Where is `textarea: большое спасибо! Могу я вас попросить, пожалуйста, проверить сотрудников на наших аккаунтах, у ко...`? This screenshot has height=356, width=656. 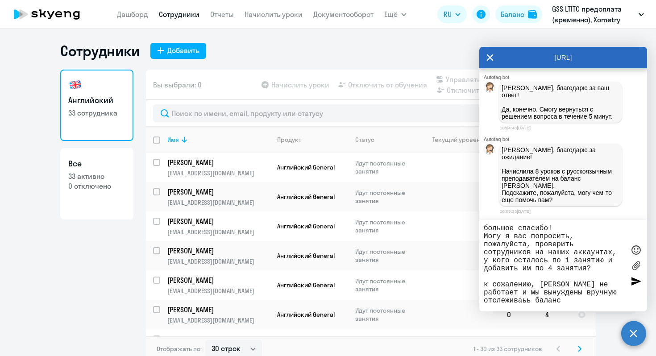 textarea: большое спасибо! Могу я вас попросить, пожалуйста, проверить сотрудников на наших аккаунтах, у ко... is located at coordinates (554, 265).